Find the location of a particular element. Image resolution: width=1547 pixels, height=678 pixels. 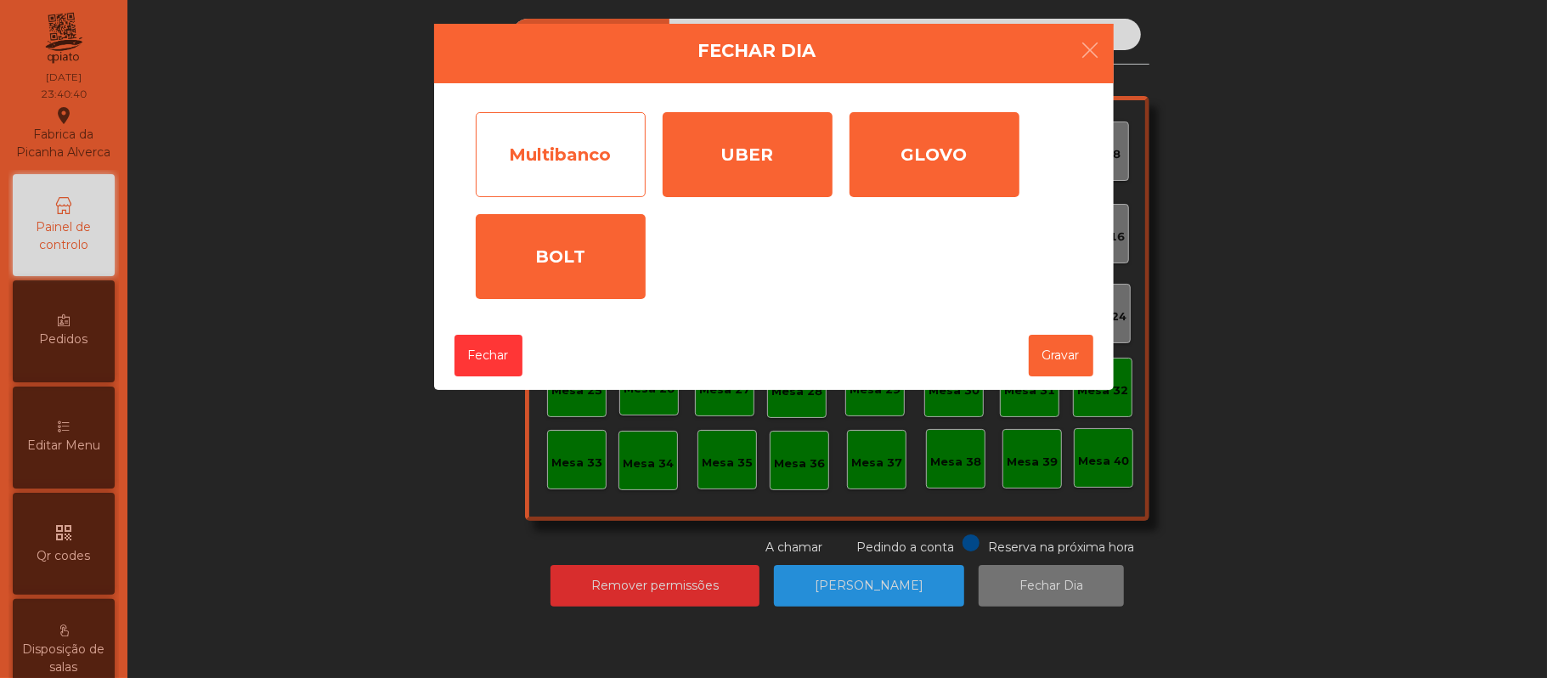

button: Gravar is located at coordinates (1061, 355).